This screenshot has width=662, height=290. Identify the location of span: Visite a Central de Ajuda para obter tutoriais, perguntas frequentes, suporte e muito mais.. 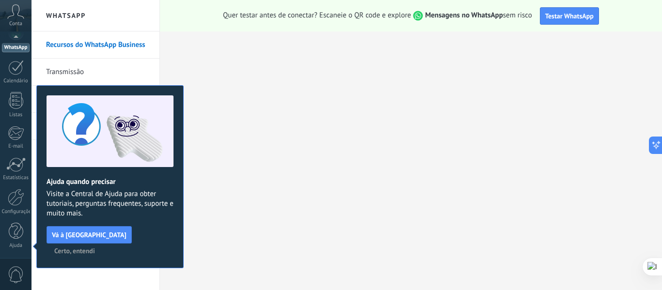
(110, 204).